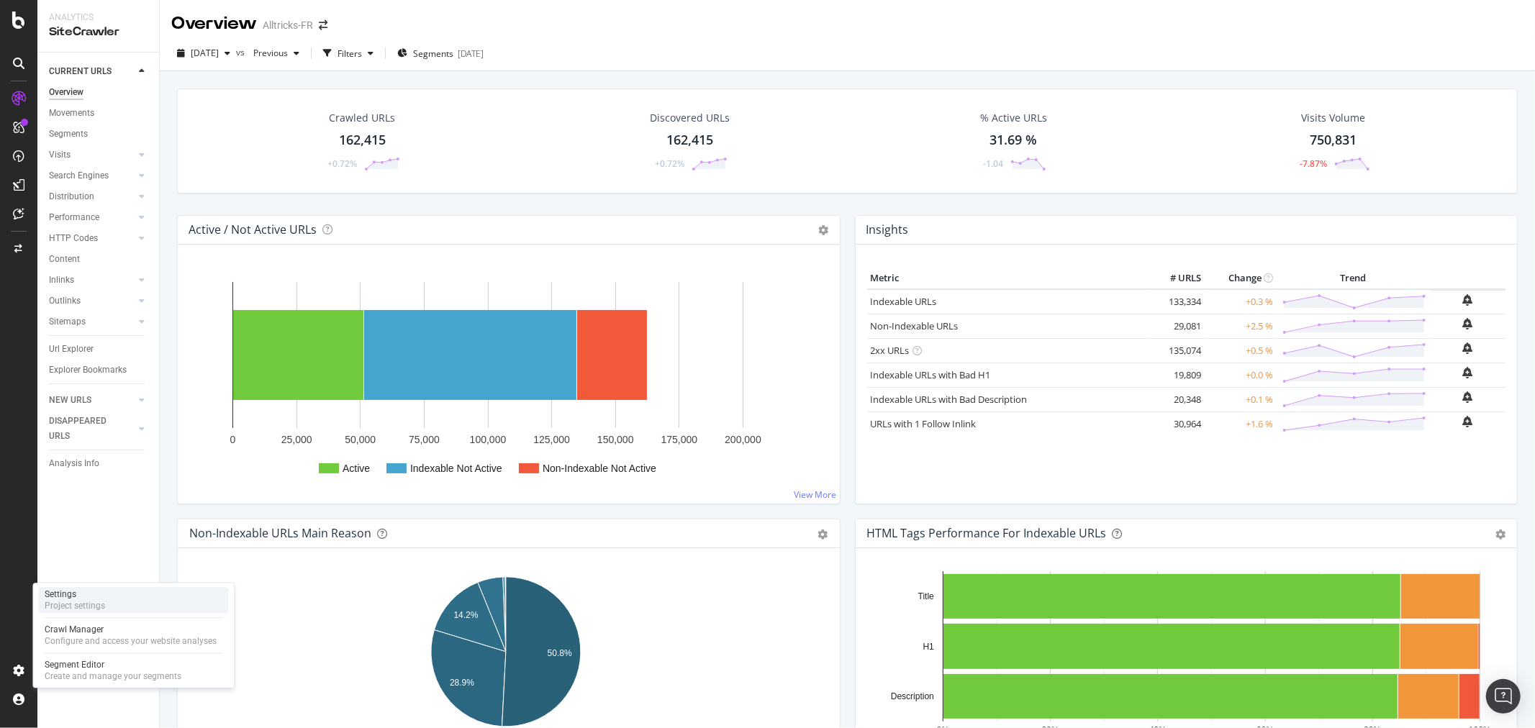 This screenshot has height=728, width=1535. What do you see at coordinates (551, 440) in the screenshot?
I see `text: 125,000` at bounding box center [551, 440].